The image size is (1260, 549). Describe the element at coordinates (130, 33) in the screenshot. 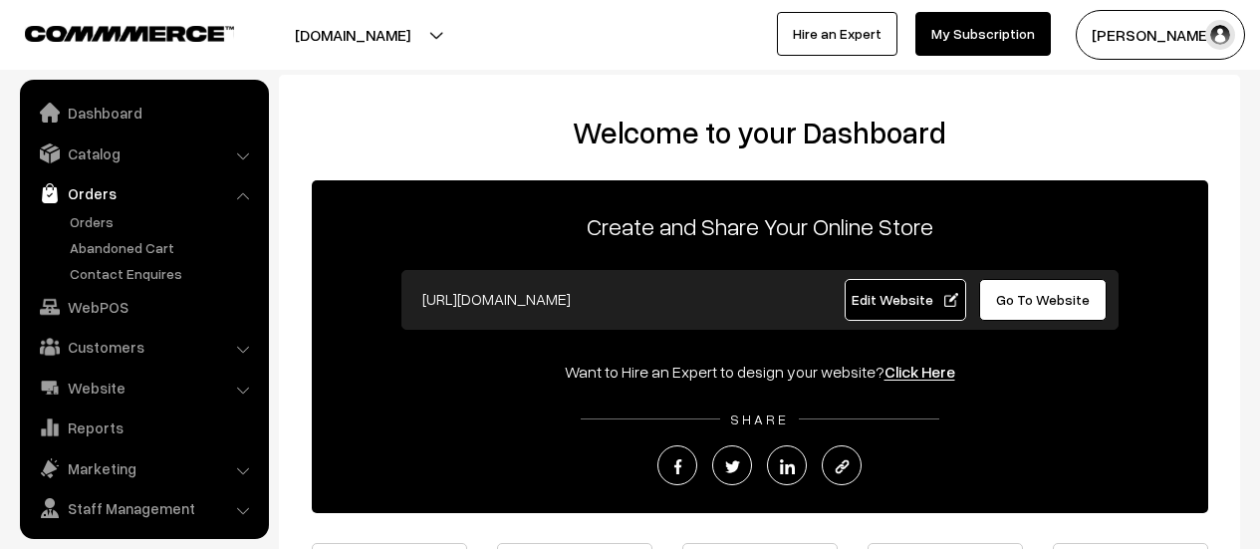

I see `img: COMMMERCE` at that location.